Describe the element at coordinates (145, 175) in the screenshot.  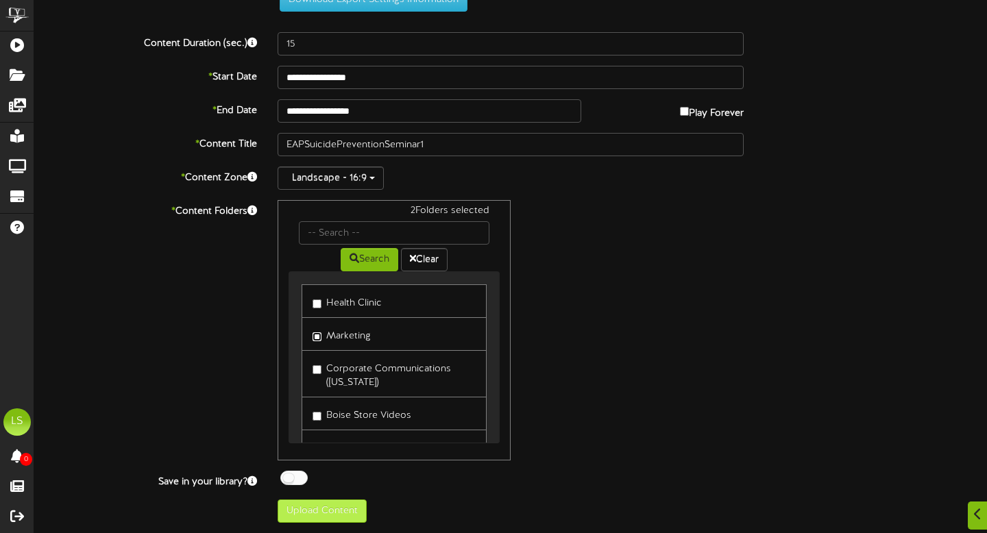
I see `label: Content Zone` at that location.